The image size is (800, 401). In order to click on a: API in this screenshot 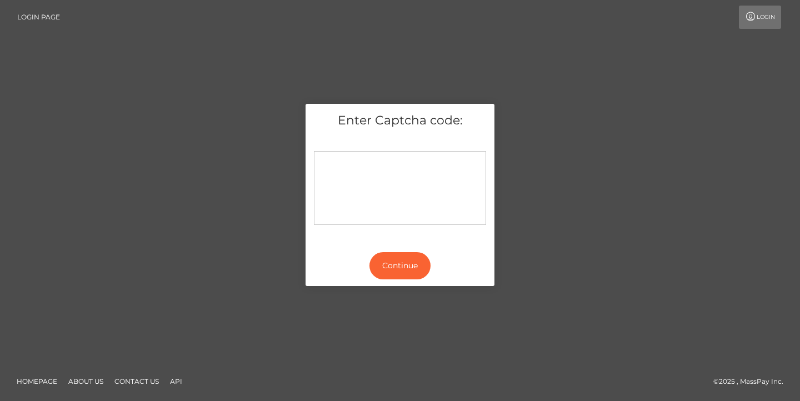, I will do `click(176, 381)`.